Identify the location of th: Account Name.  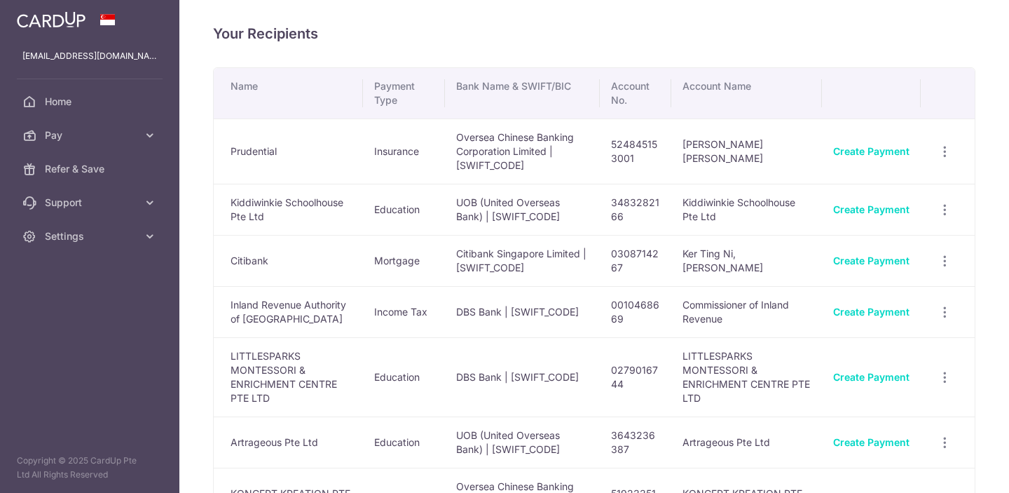
(746, 93).